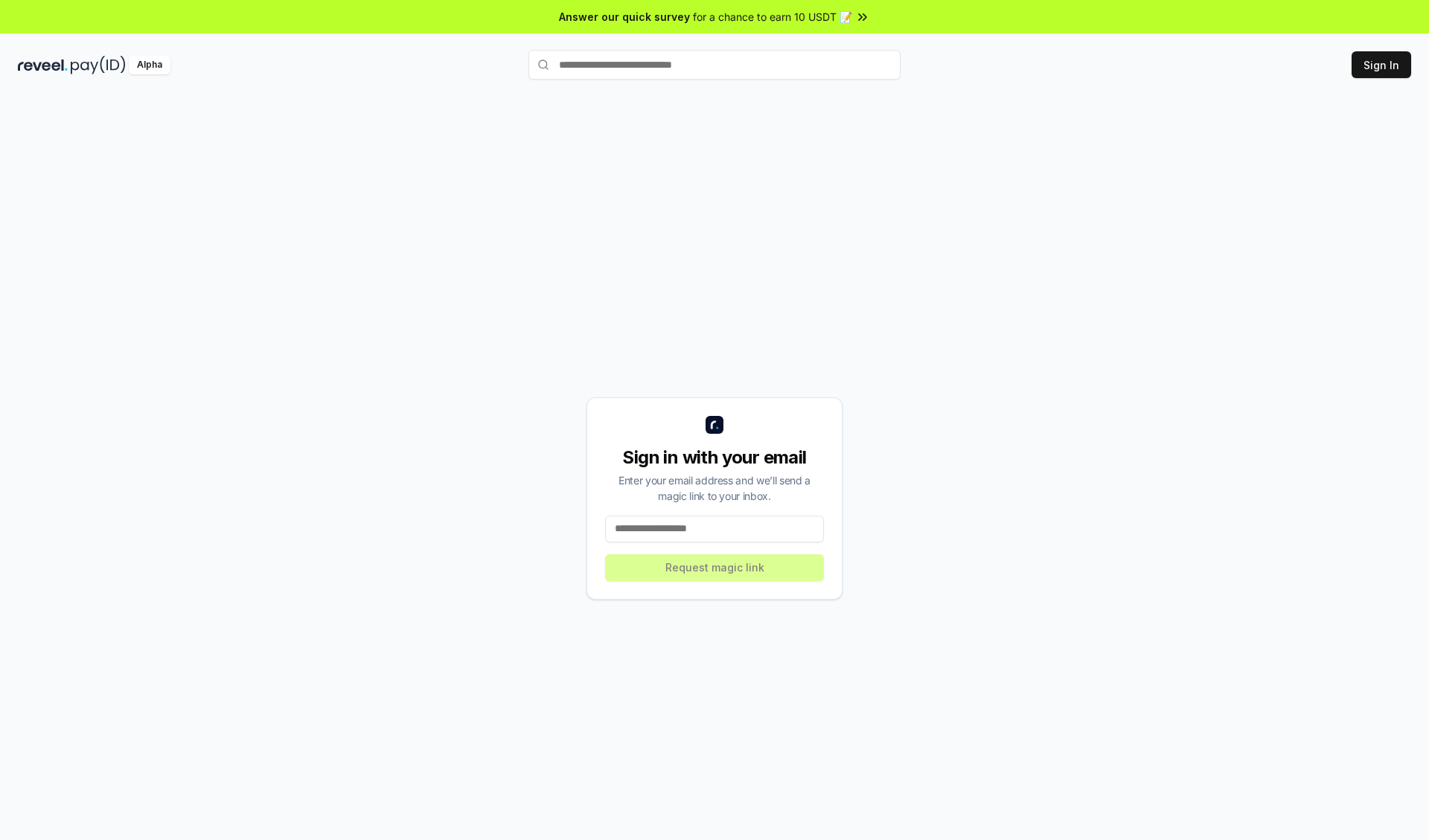 Image resolution: width=1429 pixels, height=840 pixels. I want to click on img: logo_small, so click(714, 425).